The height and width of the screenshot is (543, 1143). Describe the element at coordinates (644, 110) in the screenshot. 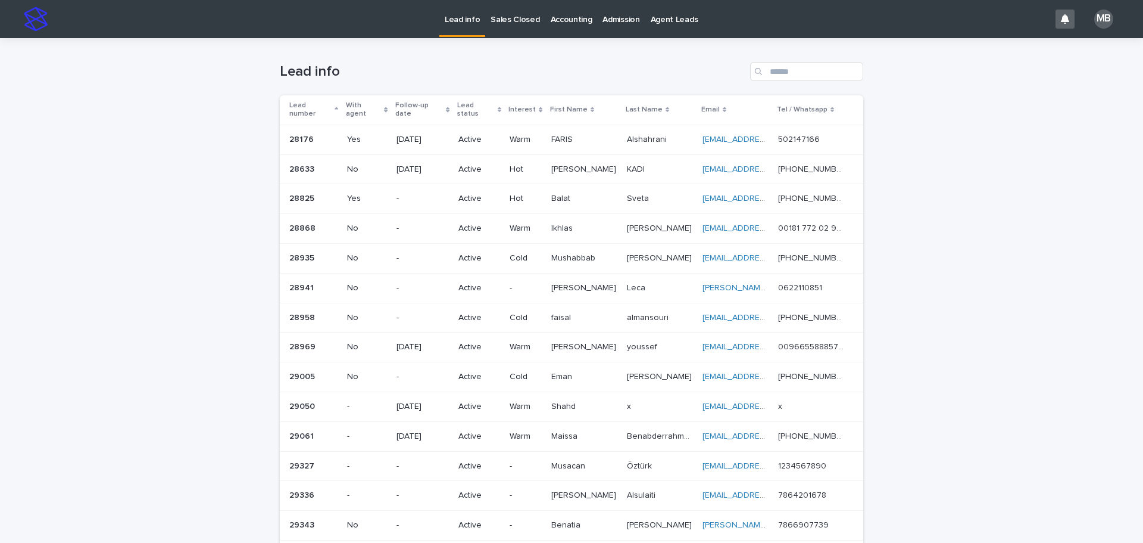

I see `p: Last Name` at that location.